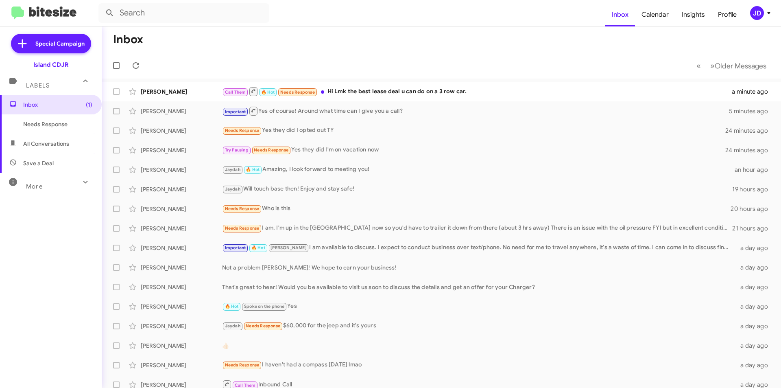  Describe the element at coordinates (38, 85) in the screenshot. I see `span: Labels` at that location.